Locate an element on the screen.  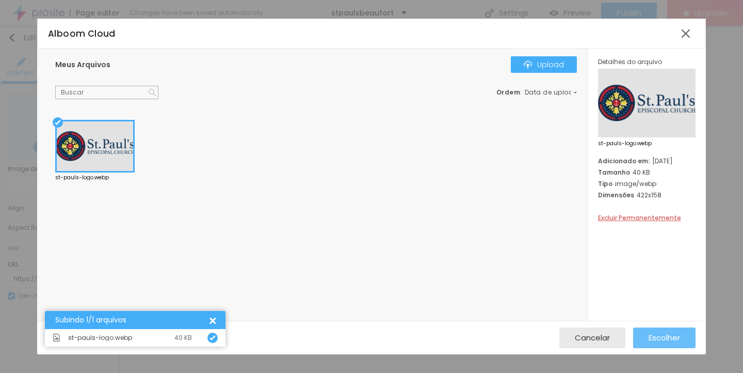
div: Subindo 1/1 arquivos is located at coordinates (131, 319).